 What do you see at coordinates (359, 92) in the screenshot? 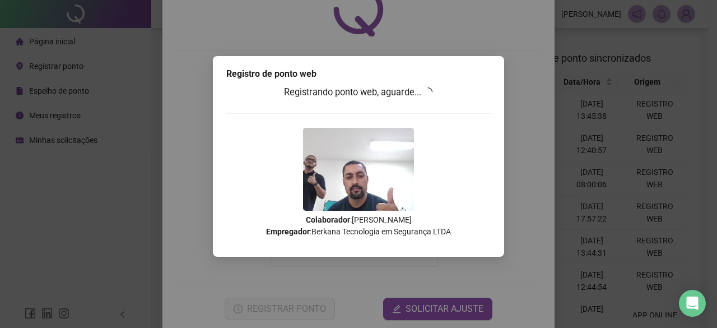
I see `h3: Registrando ponto web, aguarde...` at bounding box center [359, 92].